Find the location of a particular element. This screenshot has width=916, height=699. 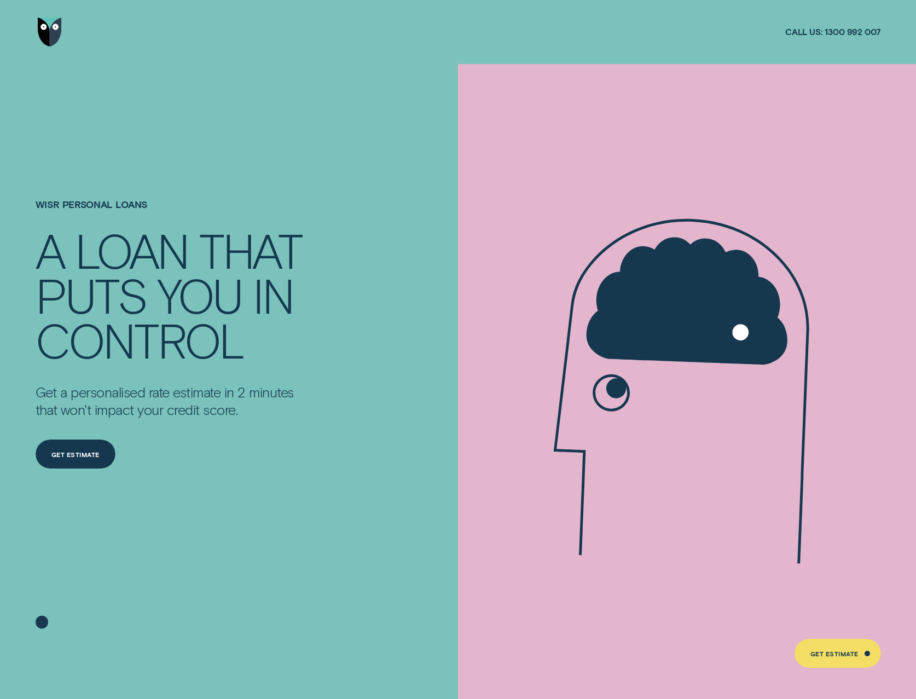

h1: Wisr Personal Loans is located at coordinates (175, 213).